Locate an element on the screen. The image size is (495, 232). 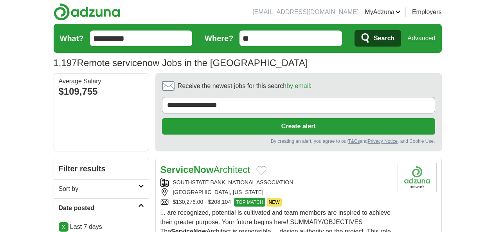
span: NEW is located at coordinates (274, 202).